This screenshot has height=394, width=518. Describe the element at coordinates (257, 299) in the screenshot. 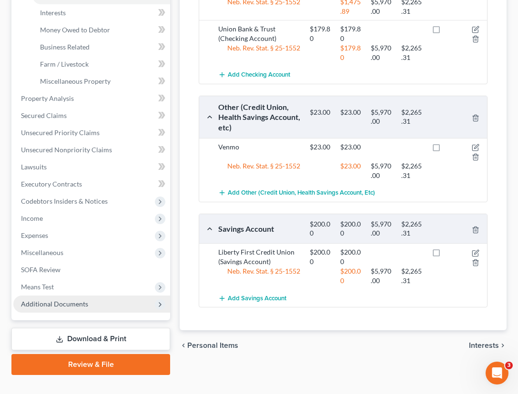

I see `span: Add Savings Account` at that location.